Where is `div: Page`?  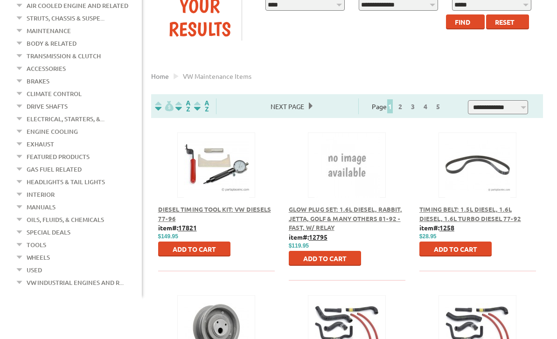 div: Page is located at coordinates (408, 106).